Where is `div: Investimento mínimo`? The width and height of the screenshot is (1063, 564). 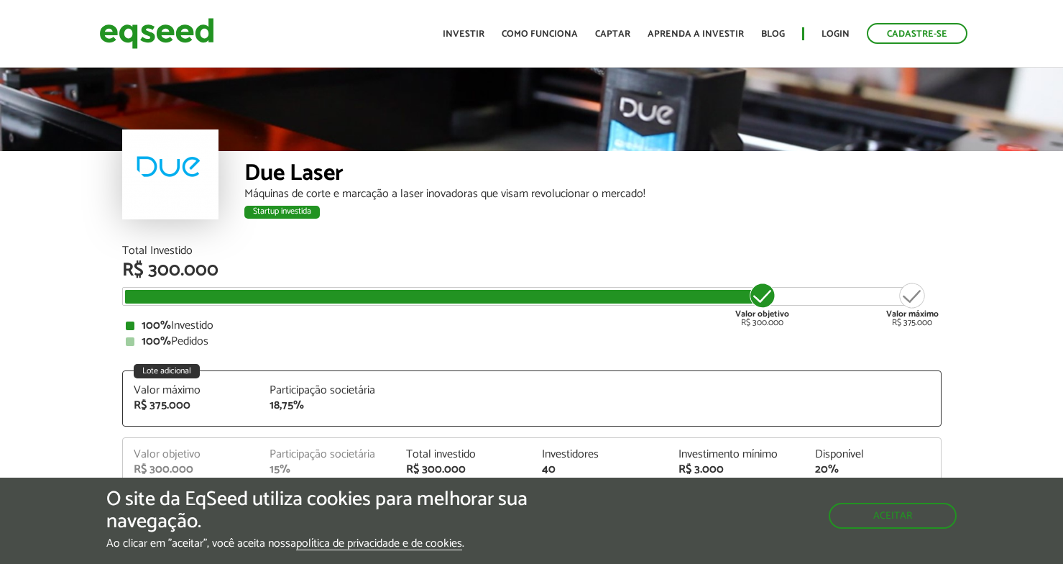 div: Investimento mínimo is located at coordinates (736, 454).